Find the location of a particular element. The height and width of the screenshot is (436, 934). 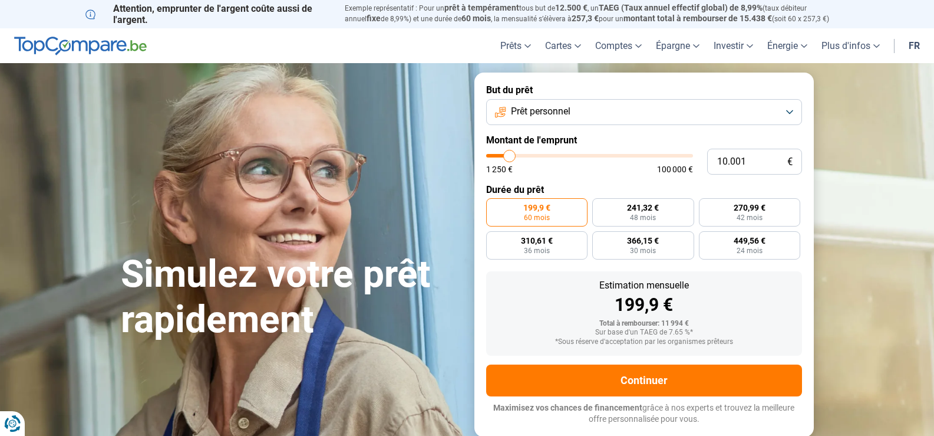

img: TopCompare is located at coordinates (80, 46).